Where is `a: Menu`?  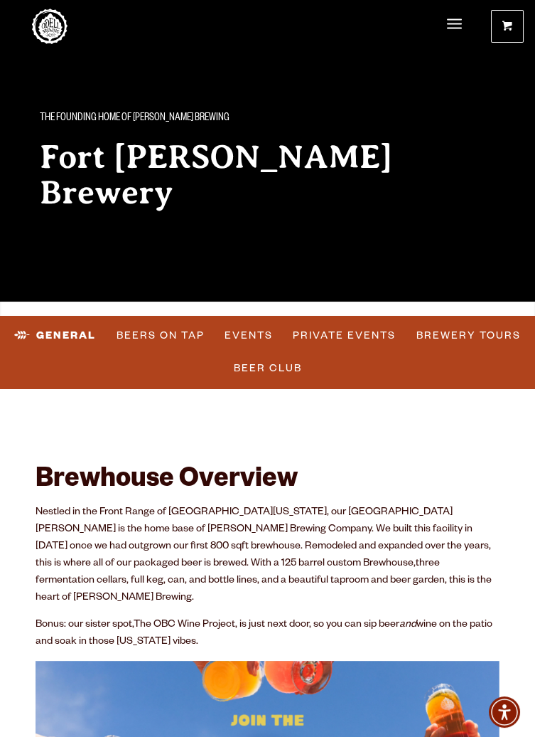
a: Menu is located at coordinates (454, 25).